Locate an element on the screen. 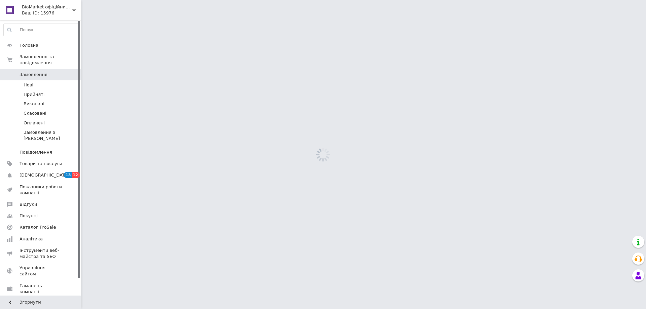 The width and height of the screenshot is (646, 309). span: Показники роботи компанії is located at coordinates (41, 190).